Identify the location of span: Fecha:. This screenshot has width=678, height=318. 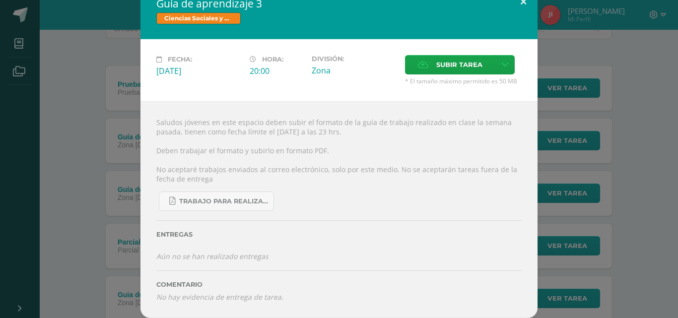
(180, 59).